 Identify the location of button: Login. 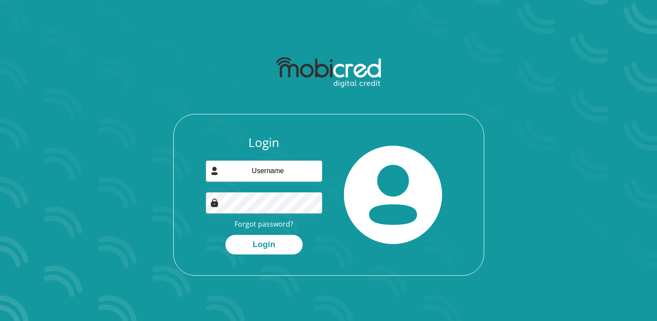
(264, 244).